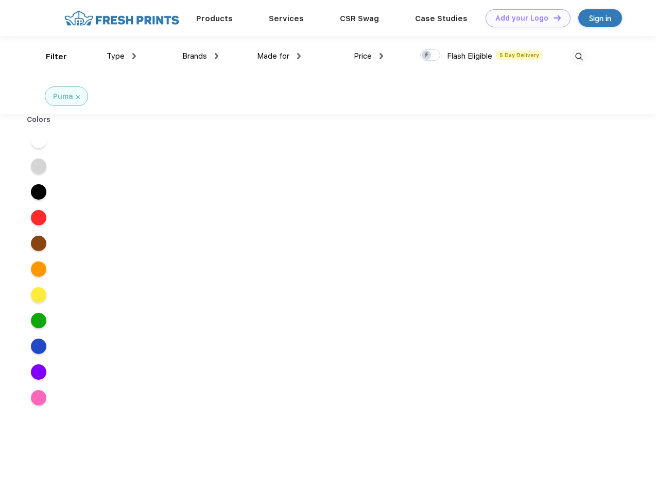 The width and height of the screenshot is (656, 494). Describe the element at coordinates (39, 119) in the screenshot. I see `div: Colors` at that location.